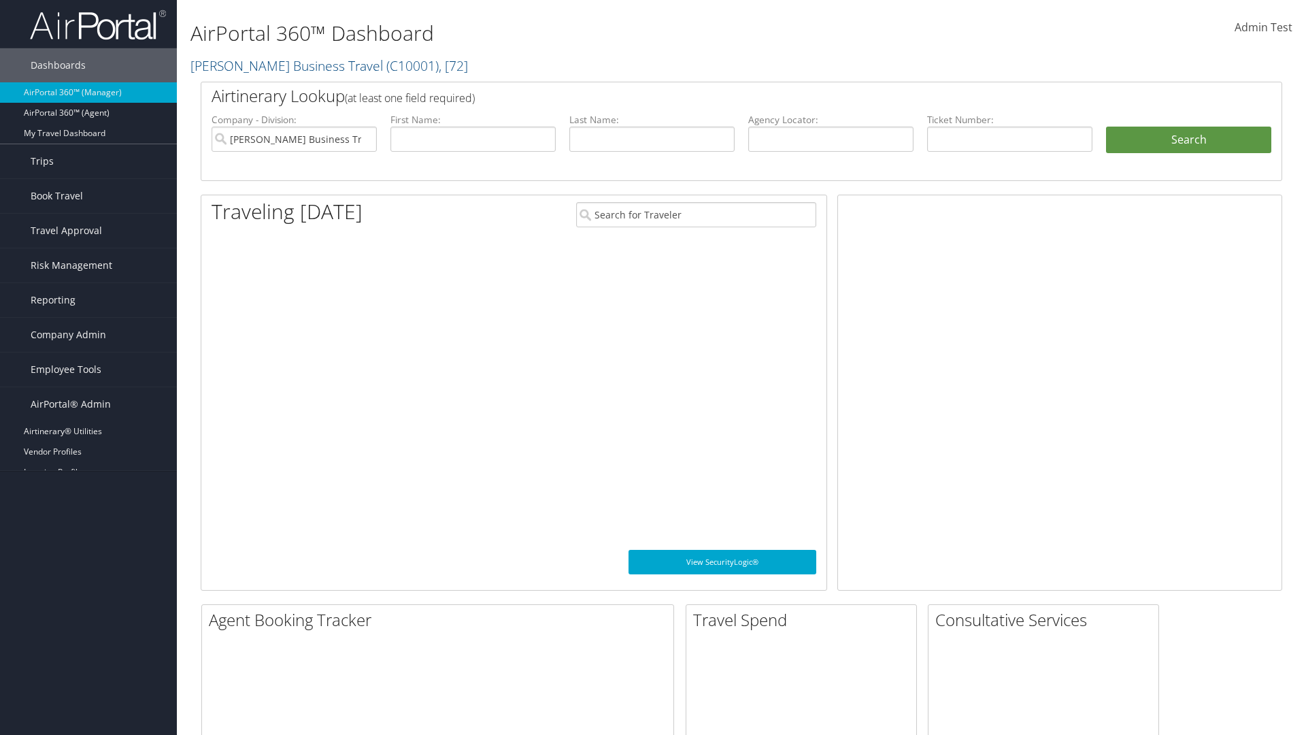 The height and width of the screenshot is (735, 1306). What do you see at coordinates (53, 300) in the screenshot?
I see `span: Reporting` at bounding box center [53, 300].